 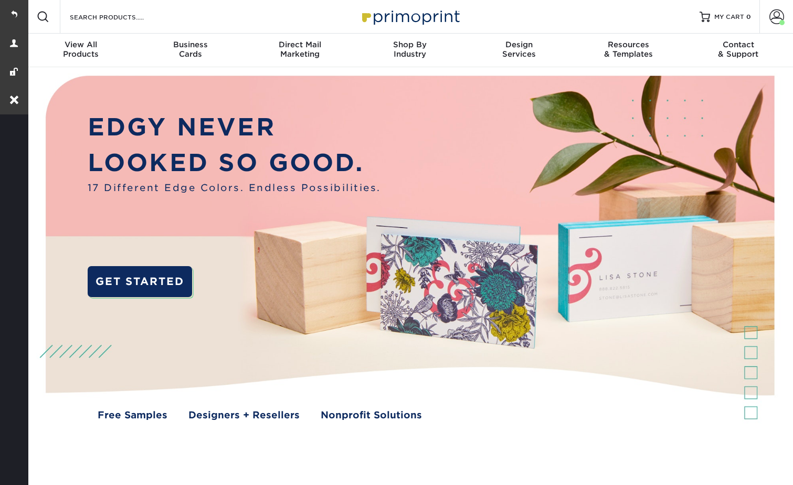 What do you see at coordinates (519, 49) in the screenshot?
I see `div: Services` at bounding box center [519, 49].